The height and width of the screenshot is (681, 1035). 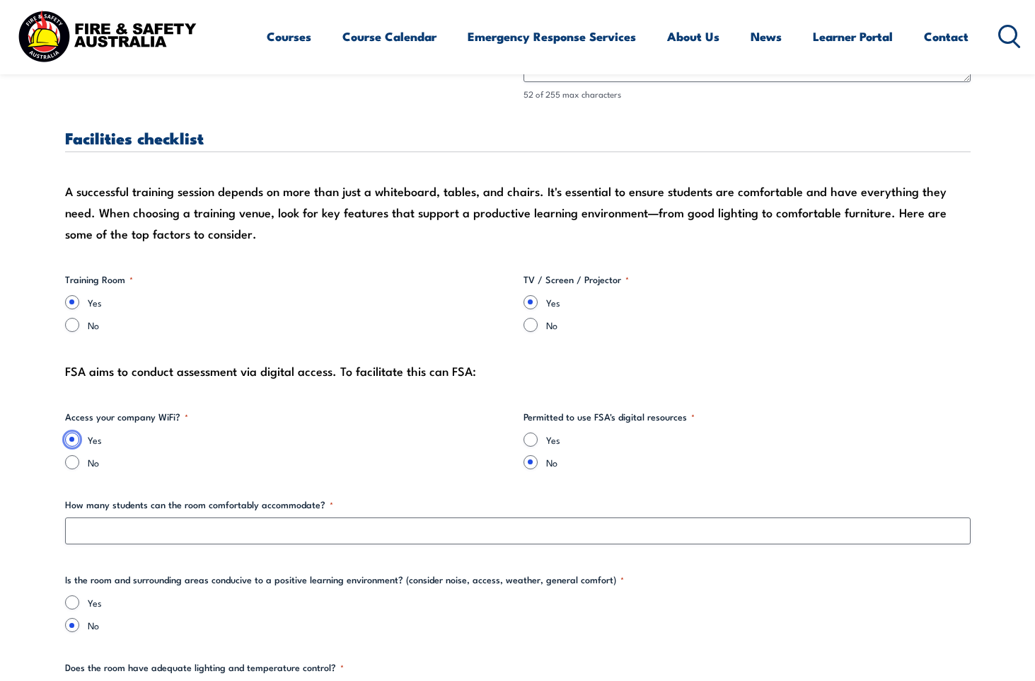 I want to click on div: 52 of 255 max characters, so click(x=747, y=94).